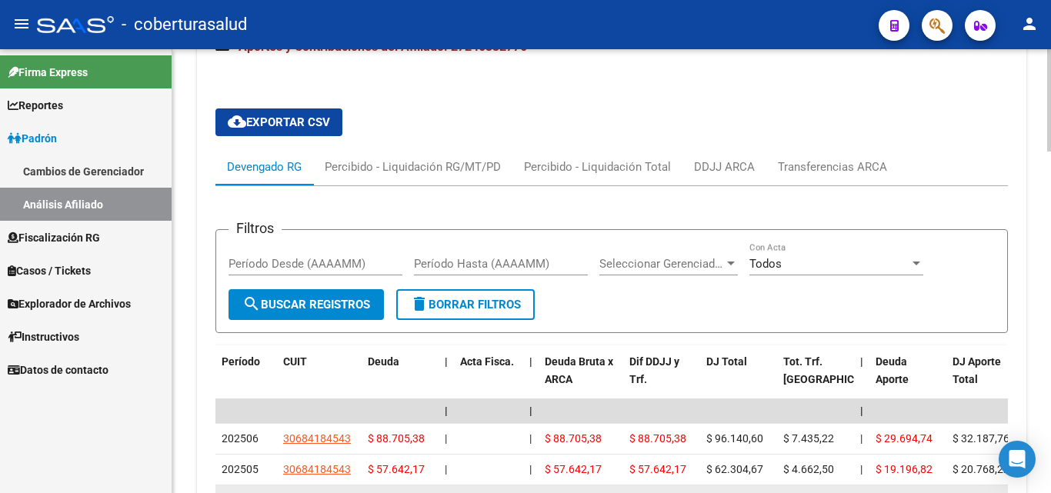 The image size is (1051, 493). What do you see at coordinates (735, 469) in the screenshot?
I see `span: $ 62.304,67` at bounding box center [735, 469].